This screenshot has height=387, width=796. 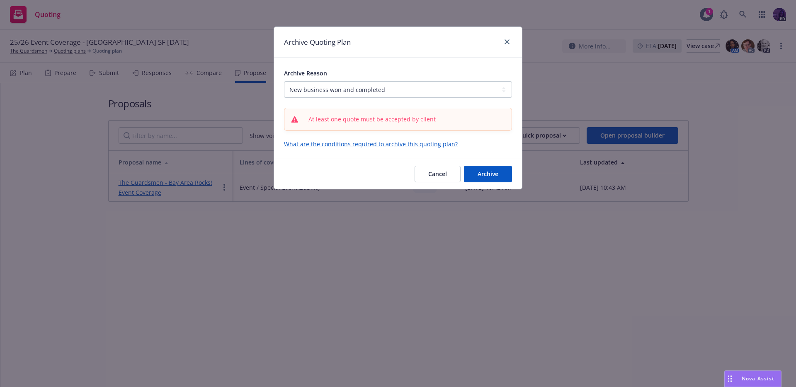 I want to click on span: Archive Reason, so click(x=306, y=73).